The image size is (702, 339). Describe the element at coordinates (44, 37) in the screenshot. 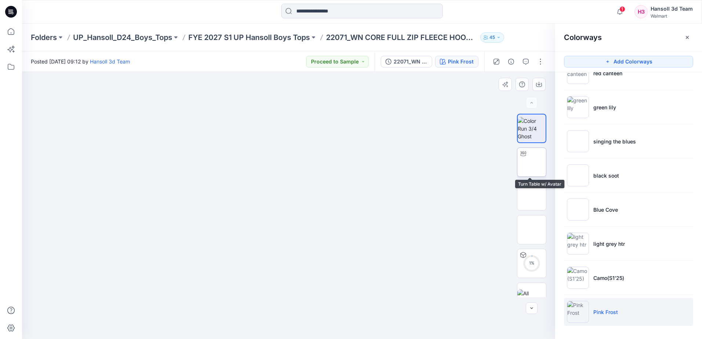

I see `a: Folders` at that location.